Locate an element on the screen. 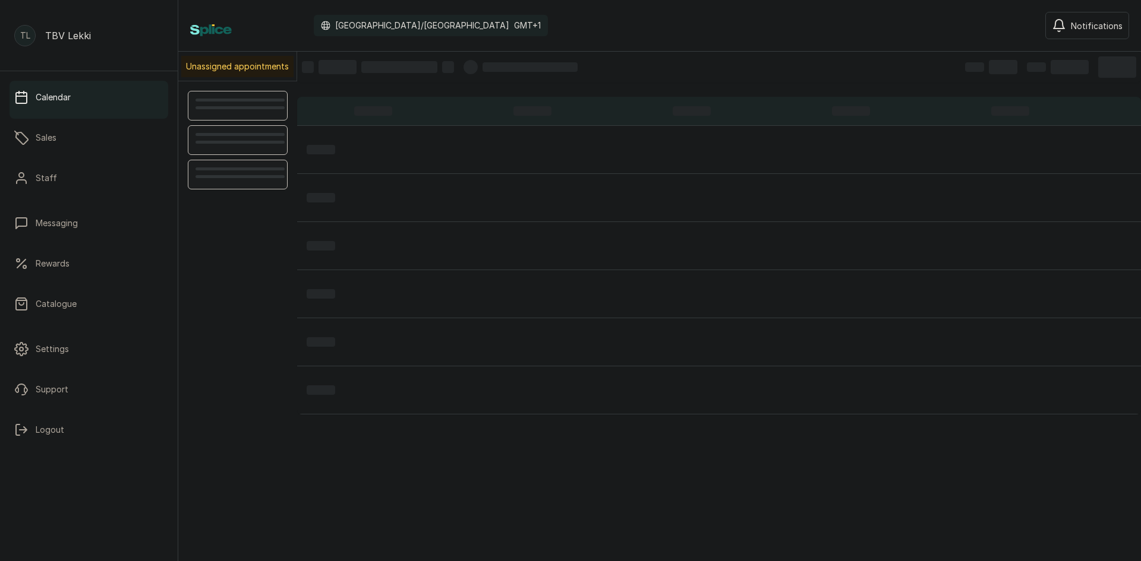  p: TBV Lekki is located at coordinates (68, 36).